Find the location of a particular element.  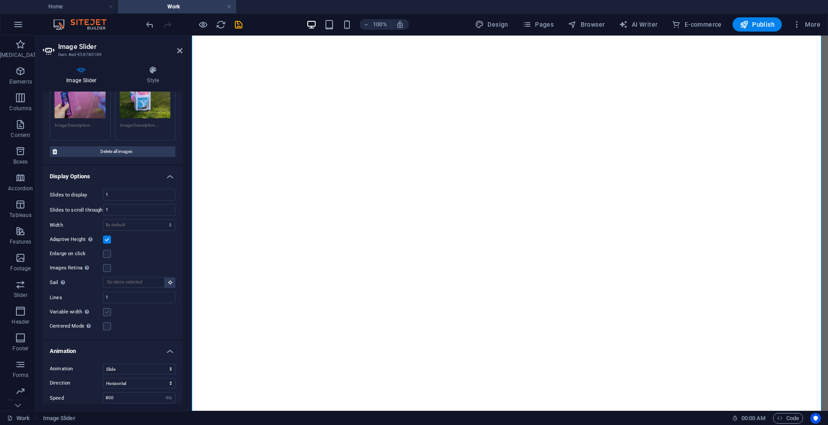

h6: 100% is located at coordinates (380, 24).